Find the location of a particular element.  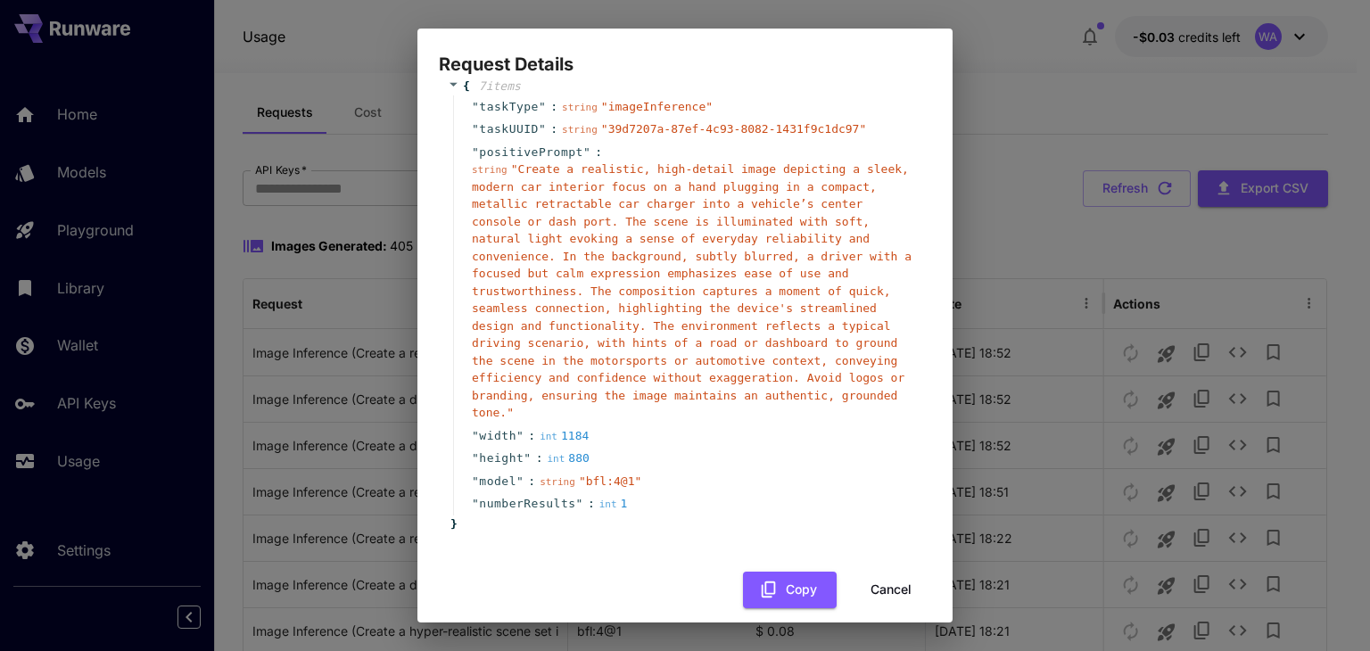

span: " imageInference " is located at coordinates (657, 106).